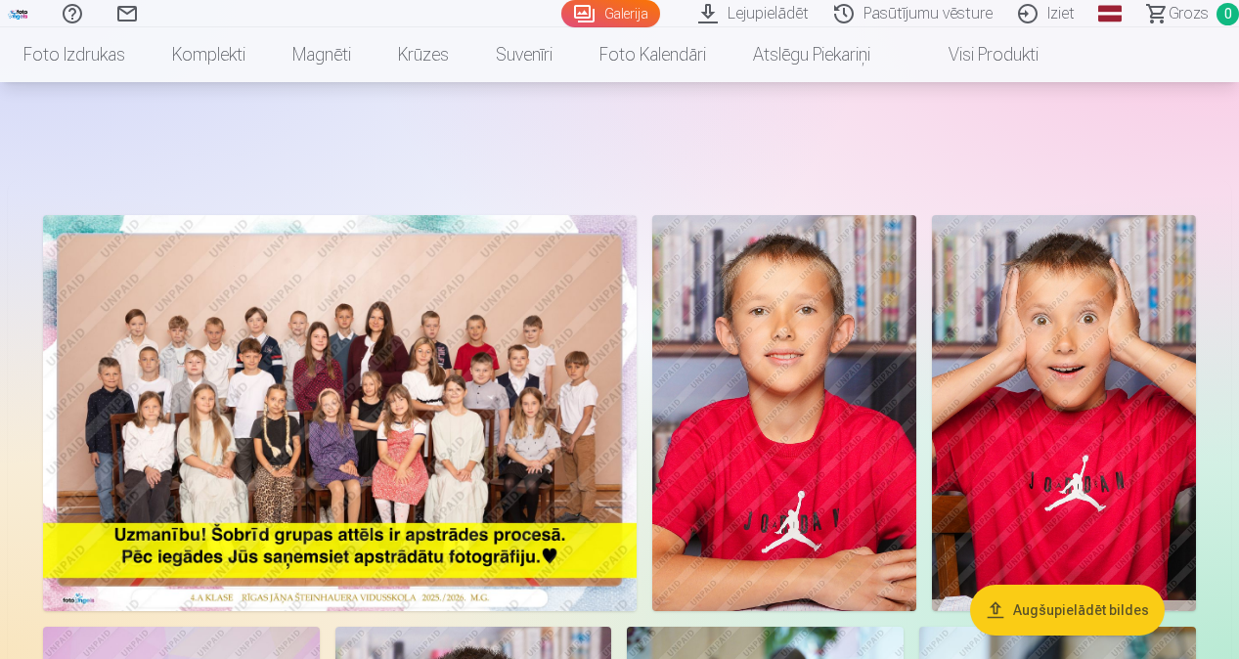 The image size is (1239, 659). Describe the element at coordinates (811, 55) in the screenshot. I see `a: Atslēgu piekariņi` at that location.